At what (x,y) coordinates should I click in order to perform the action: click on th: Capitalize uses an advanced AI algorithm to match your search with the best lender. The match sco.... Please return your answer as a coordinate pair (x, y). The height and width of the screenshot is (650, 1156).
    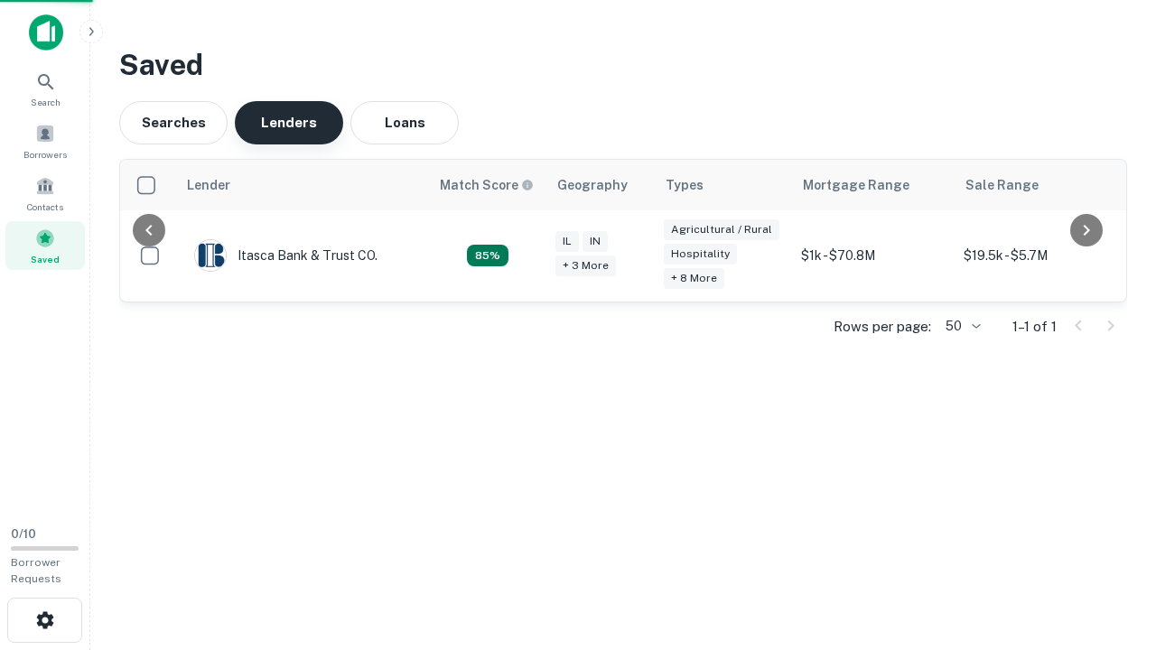
    Looking at the image, I should click on (488, 185).